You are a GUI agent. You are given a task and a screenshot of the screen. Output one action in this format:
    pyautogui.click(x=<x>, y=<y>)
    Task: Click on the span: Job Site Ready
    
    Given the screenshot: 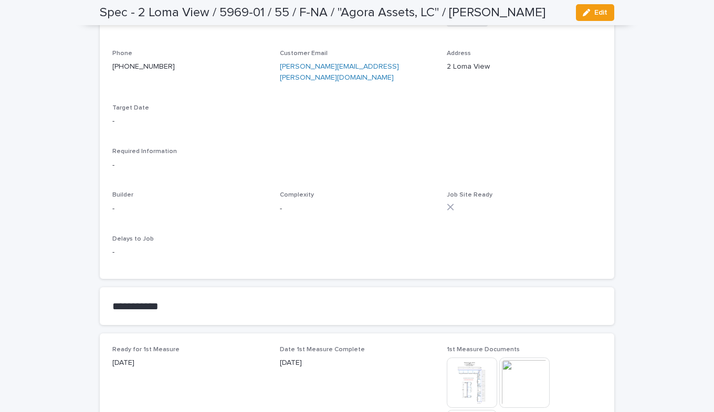 What is the action you would take?
    pyautogui.click(x=469, y=195)
    